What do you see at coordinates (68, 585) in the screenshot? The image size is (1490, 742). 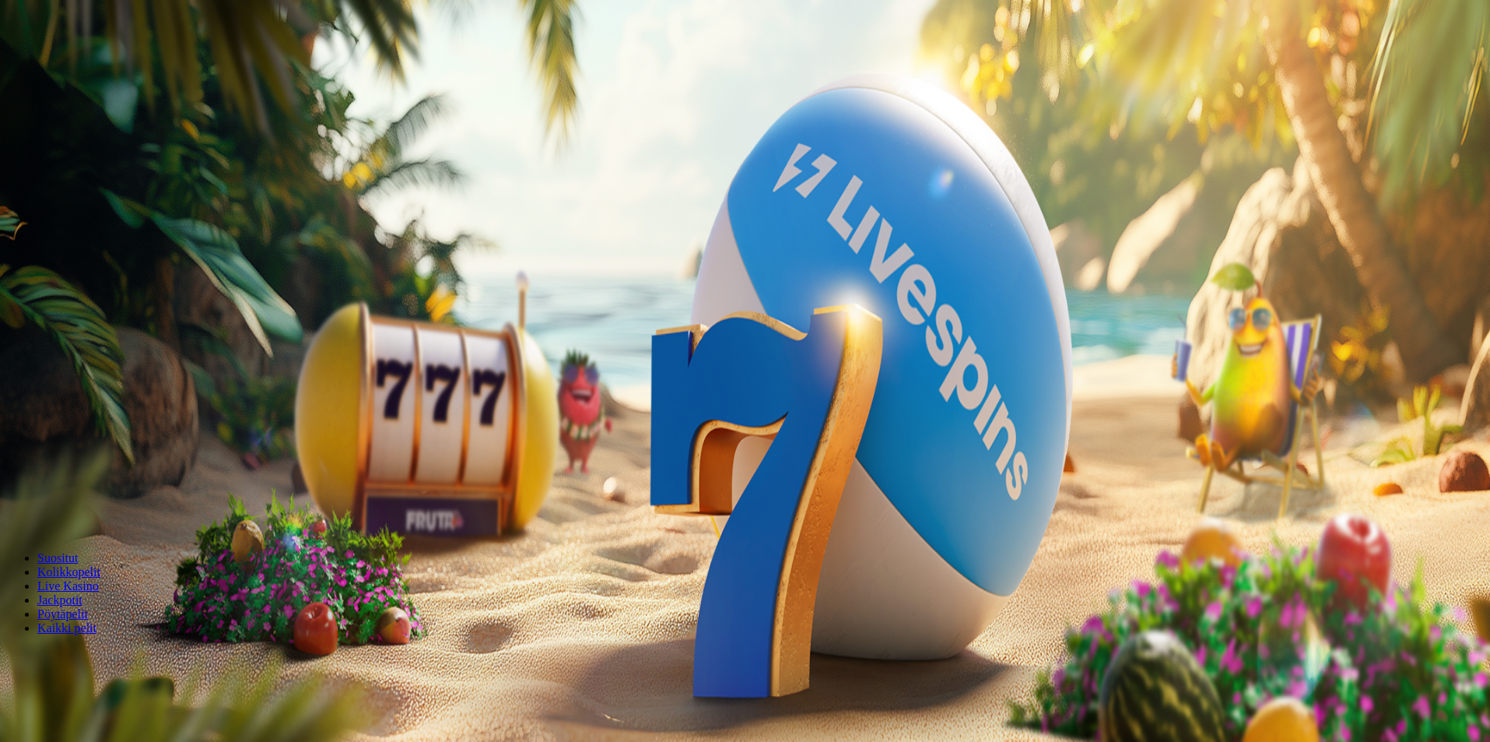 I see `span: Live Kasino` at bounding box center [68, 585].